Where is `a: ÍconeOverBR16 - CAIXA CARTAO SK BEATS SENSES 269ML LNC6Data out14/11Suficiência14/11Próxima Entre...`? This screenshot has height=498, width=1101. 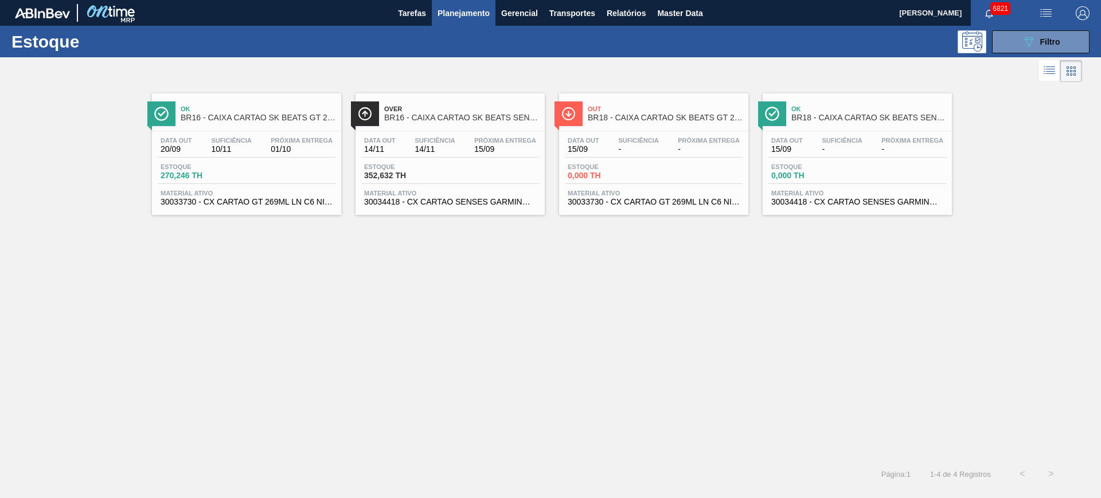 a: ÍconeOverBR16 - CAIXA CARTAO SK BEATS SENSES 269ML LNC6Data out14/11Suficiência14/11Próxima Entre... is located at coordinates (448, 150).